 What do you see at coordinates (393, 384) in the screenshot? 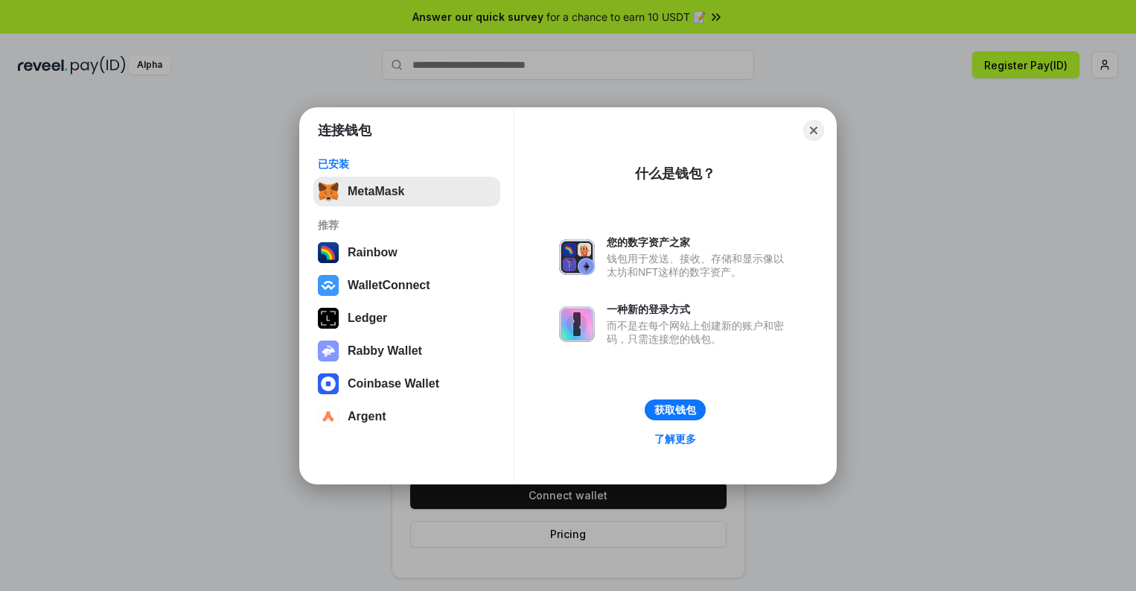
I see `div: Coinbase Wallet` at bounding box center [393, 384].